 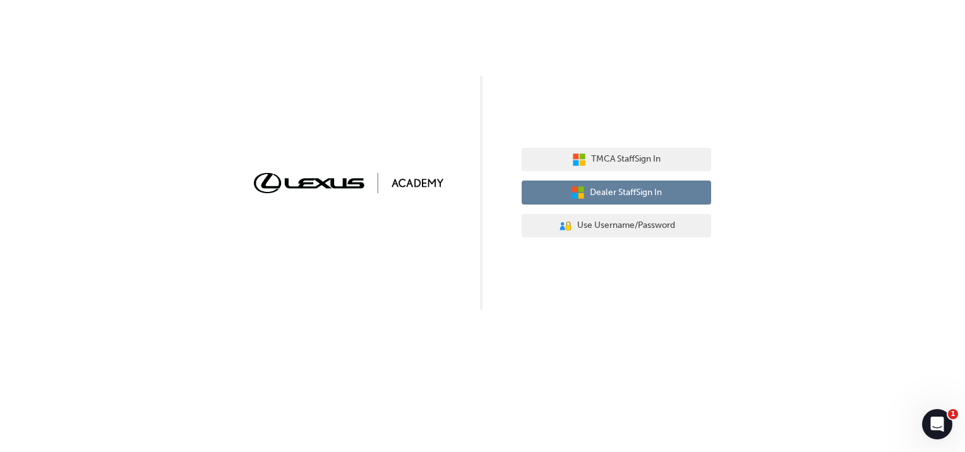 What do you see at coordinates (626, 193) in the screenshot?
I see `span: Dealer Staff Sign In` at bounding box center [626, 193].